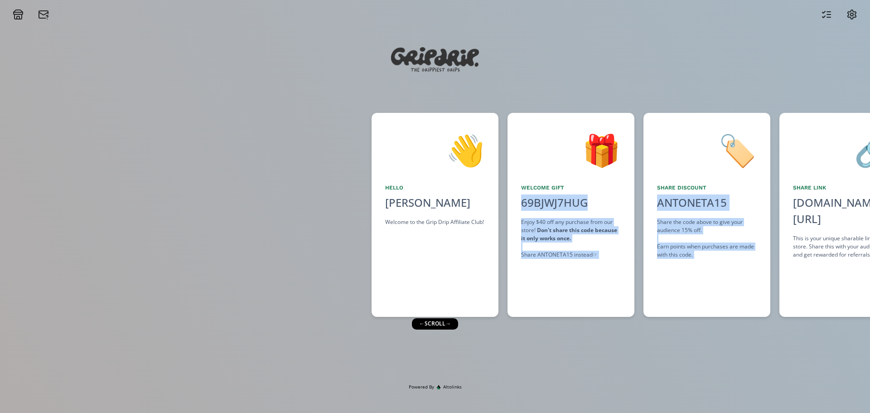 This screenshot has height=413, width=870. What do you see at coordinates (439, 387) in the screenshot?
I see `img: favicon-32x32.png` at bounding box center [439, 387].